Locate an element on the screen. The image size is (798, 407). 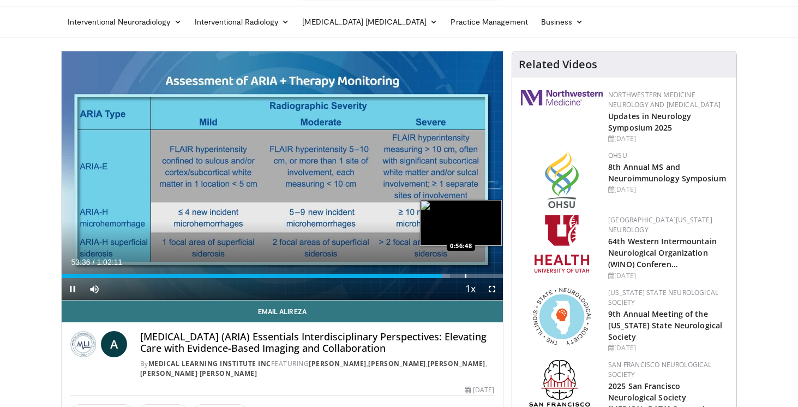
a: OHSU is located at coordinates (618, 155).